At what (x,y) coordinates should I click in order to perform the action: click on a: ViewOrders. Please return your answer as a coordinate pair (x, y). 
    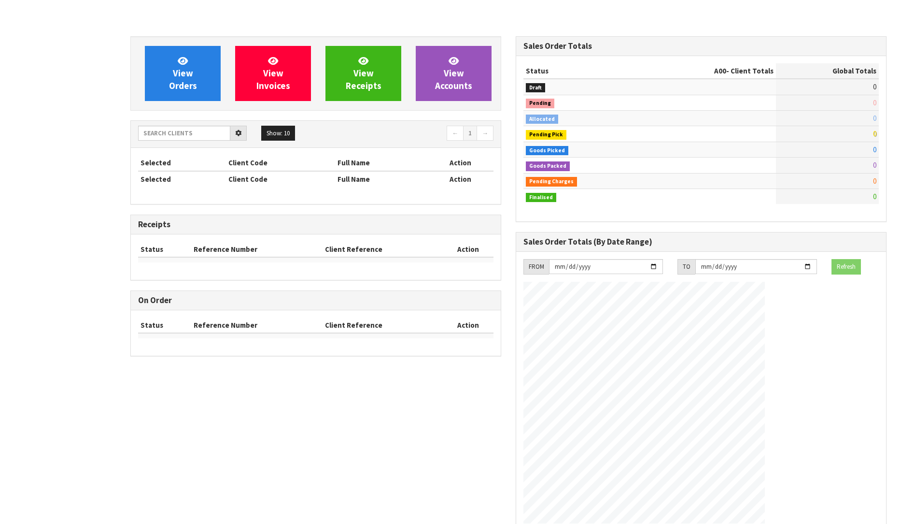
    Looking at the image, I should click on (183, 73).